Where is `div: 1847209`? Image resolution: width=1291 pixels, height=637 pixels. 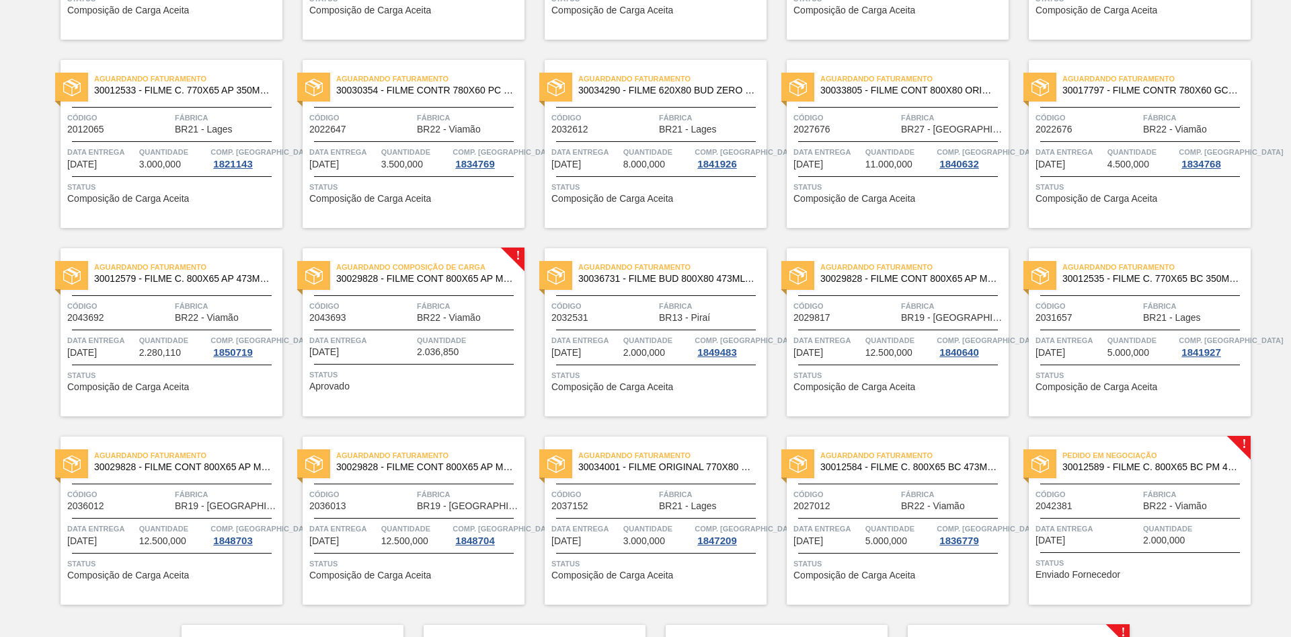
div: 1847209 is located at coordinates (717, 541).